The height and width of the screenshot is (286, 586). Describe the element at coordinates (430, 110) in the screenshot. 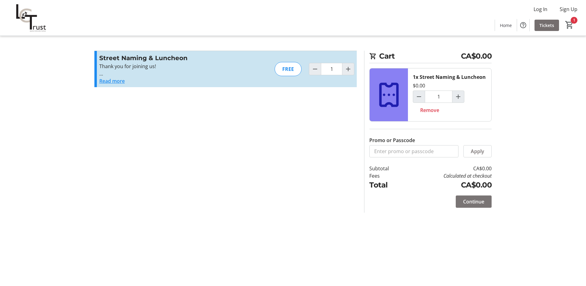

I see `span: Remove` at that location.